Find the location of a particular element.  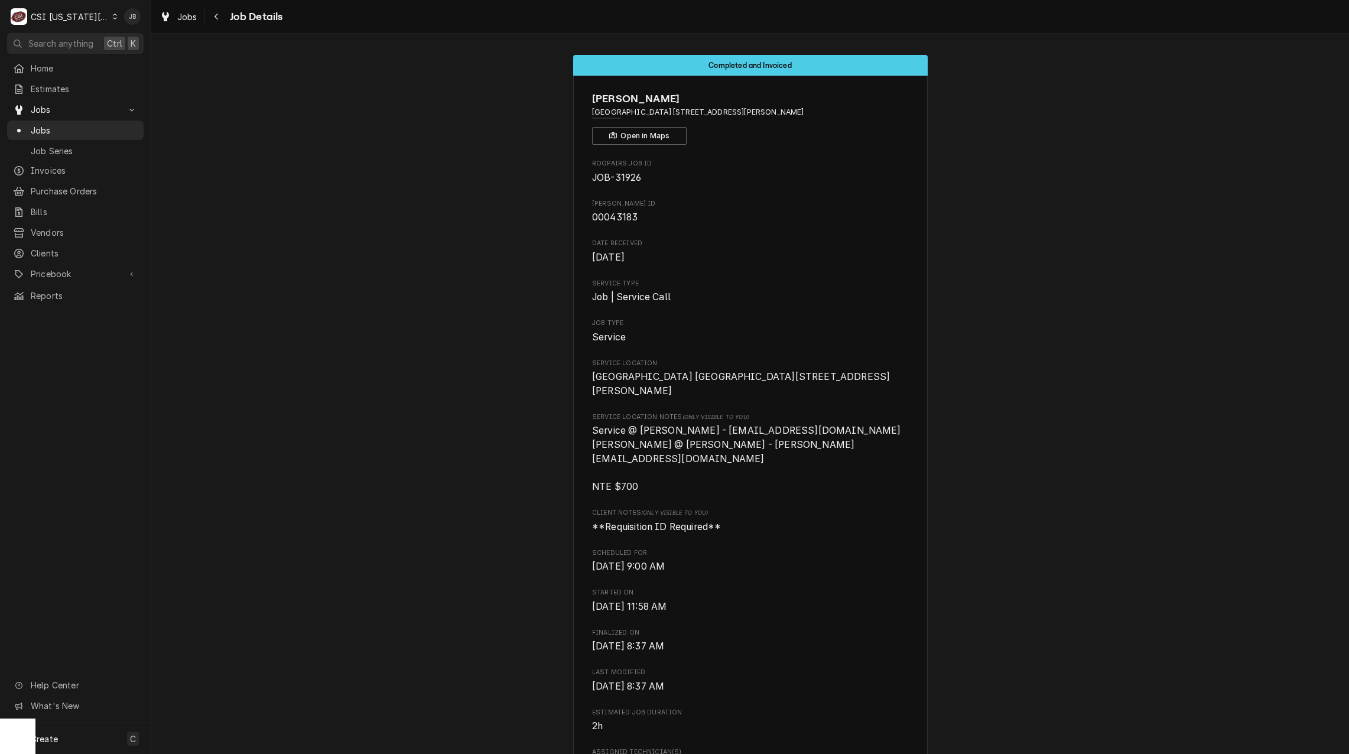

a: Estimates is located at coordinates (75, 89).